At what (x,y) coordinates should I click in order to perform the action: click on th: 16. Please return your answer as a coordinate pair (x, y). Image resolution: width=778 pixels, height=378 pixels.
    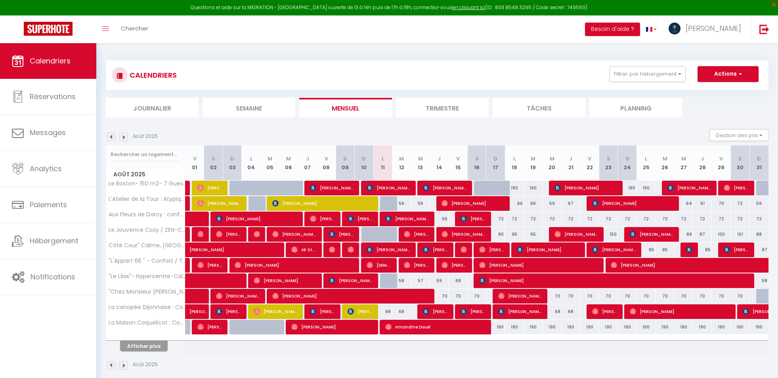
    Looking at the image, I should click on (477, 163).